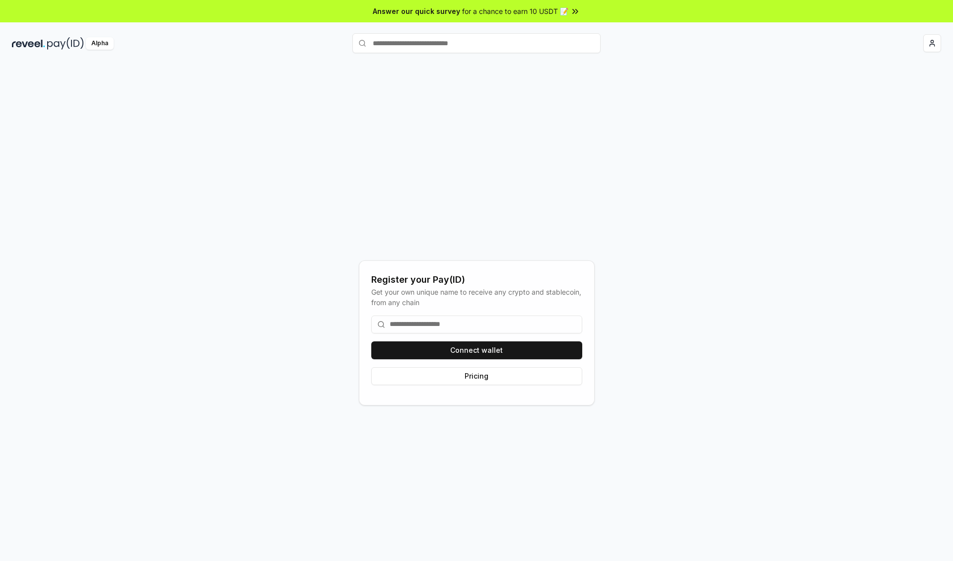 The image size is (953, 561). I want to click on img: reveel_dark, so click(28, 43).